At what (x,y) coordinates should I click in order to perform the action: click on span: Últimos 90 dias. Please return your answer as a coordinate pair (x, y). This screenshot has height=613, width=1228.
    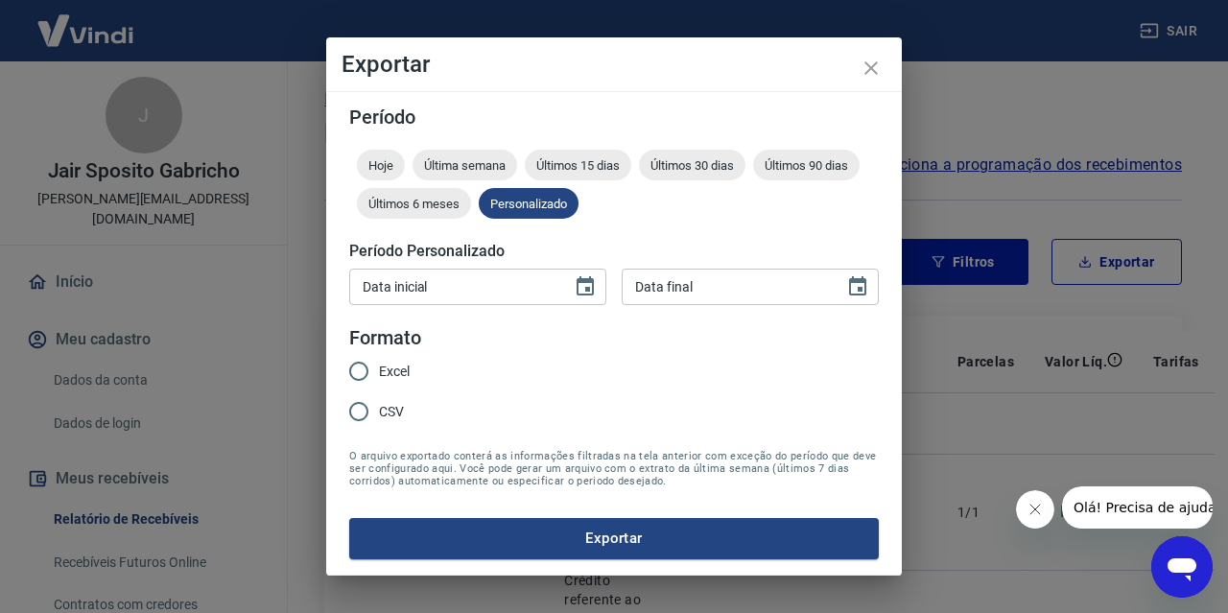
    Looking at the image, I should click on (806, 165).